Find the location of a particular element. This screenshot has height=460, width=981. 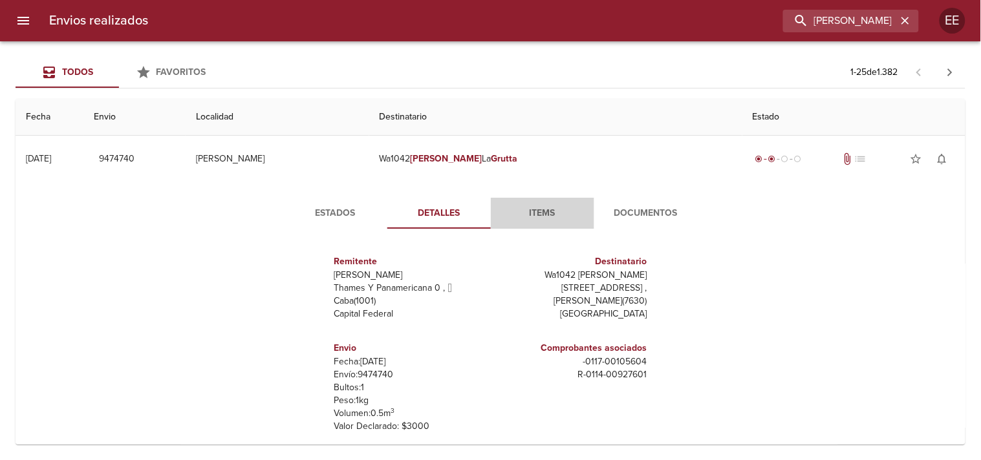

th: Destinatario is located at coordinates (556, 117).